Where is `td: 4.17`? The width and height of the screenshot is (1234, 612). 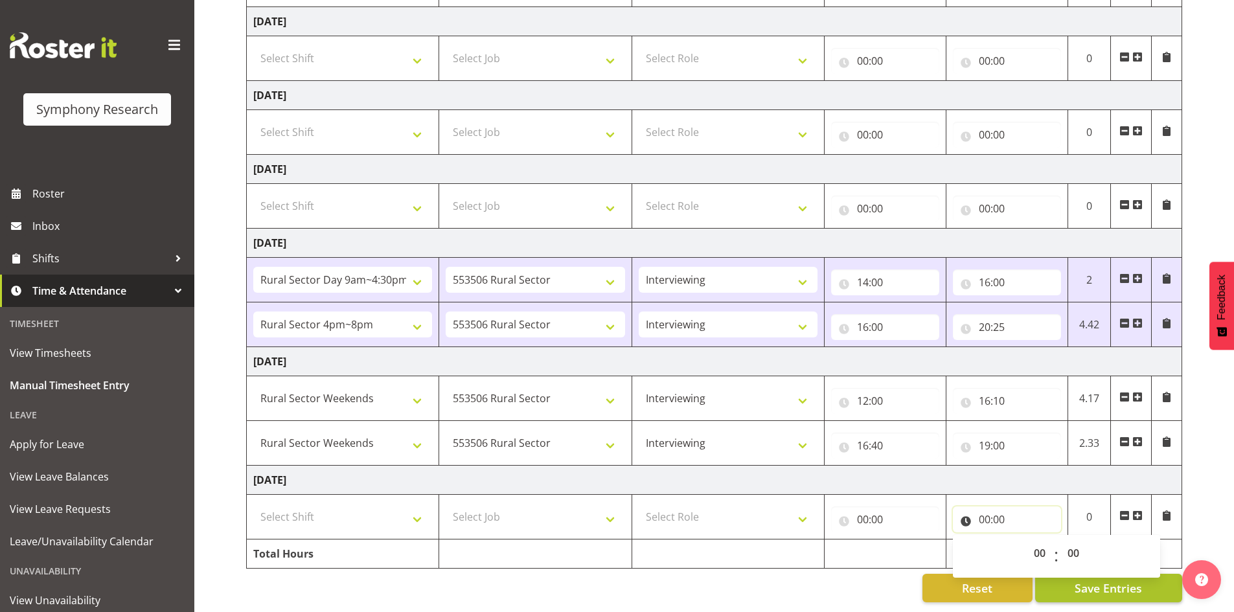
td: 4.17 is located at coordinates (1089, 398).